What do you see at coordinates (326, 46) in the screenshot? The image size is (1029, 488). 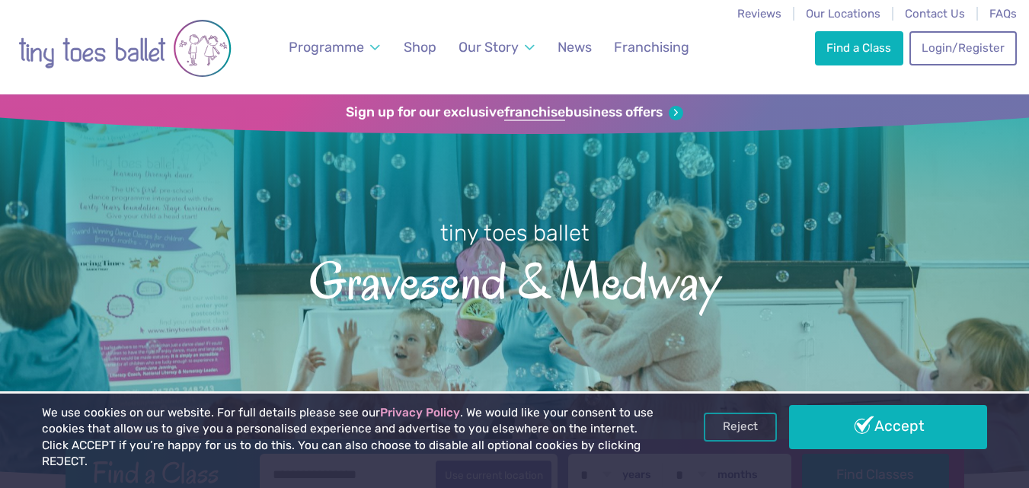 I see `span: Programme` at bounding box center [326, 46].